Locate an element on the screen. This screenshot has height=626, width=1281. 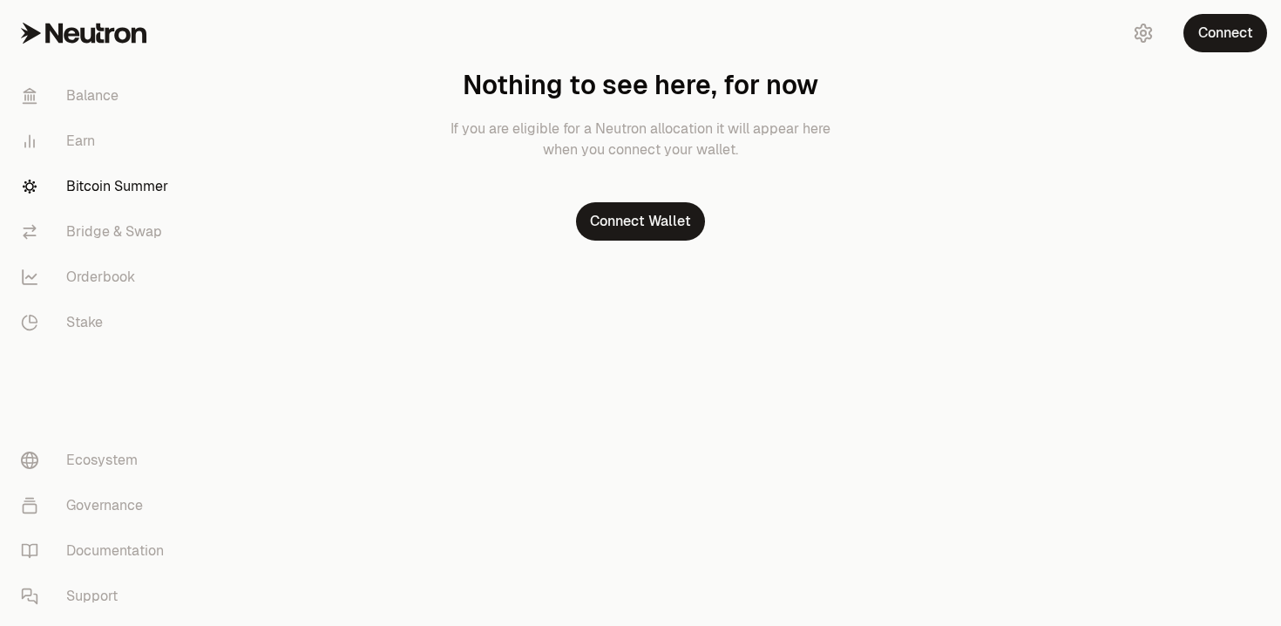
a: Orderbook is located at coordinates (98, 277).